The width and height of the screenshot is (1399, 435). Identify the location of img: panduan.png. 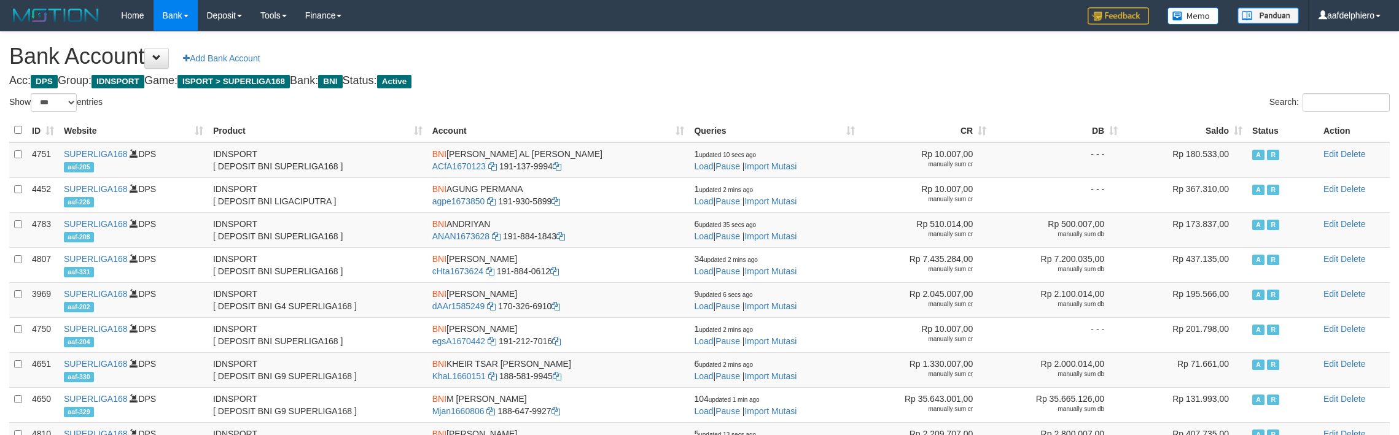
(1268, 15).